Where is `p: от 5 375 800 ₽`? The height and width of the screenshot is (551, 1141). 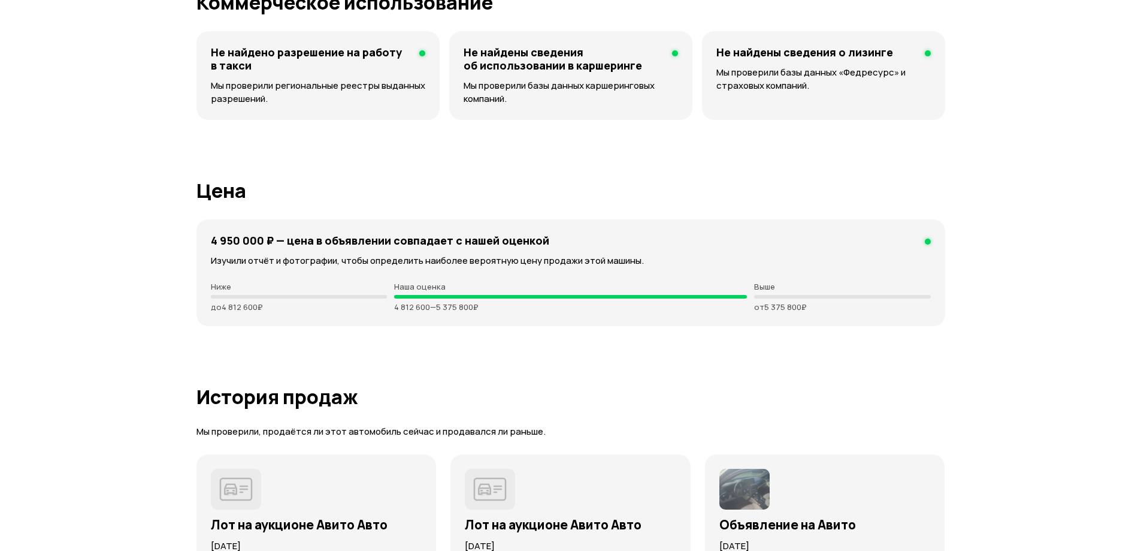
p: от 5 375 800 ₽ is located at coordinates (842, 307).